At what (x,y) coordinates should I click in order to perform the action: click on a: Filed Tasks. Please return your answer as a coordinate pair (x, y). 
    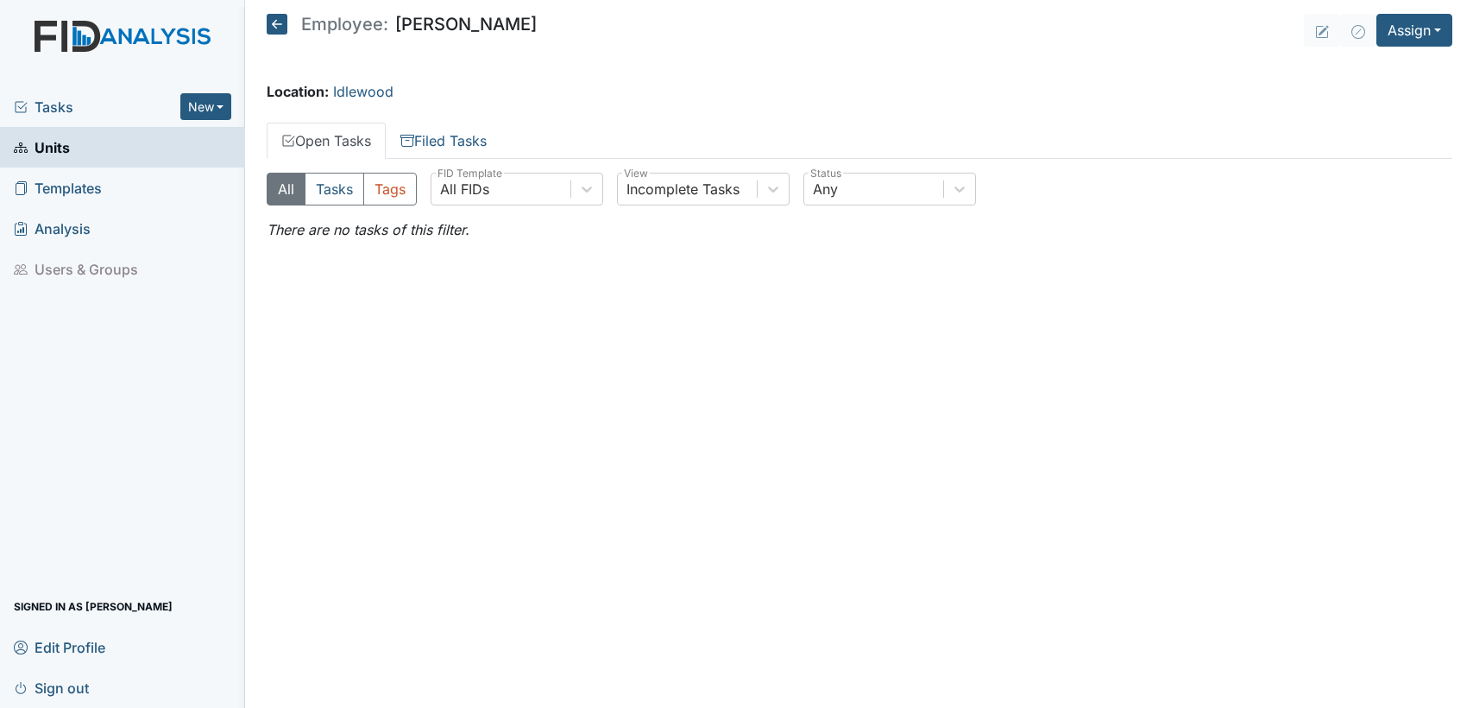
    Looking at the image, I should click on (444, 141).